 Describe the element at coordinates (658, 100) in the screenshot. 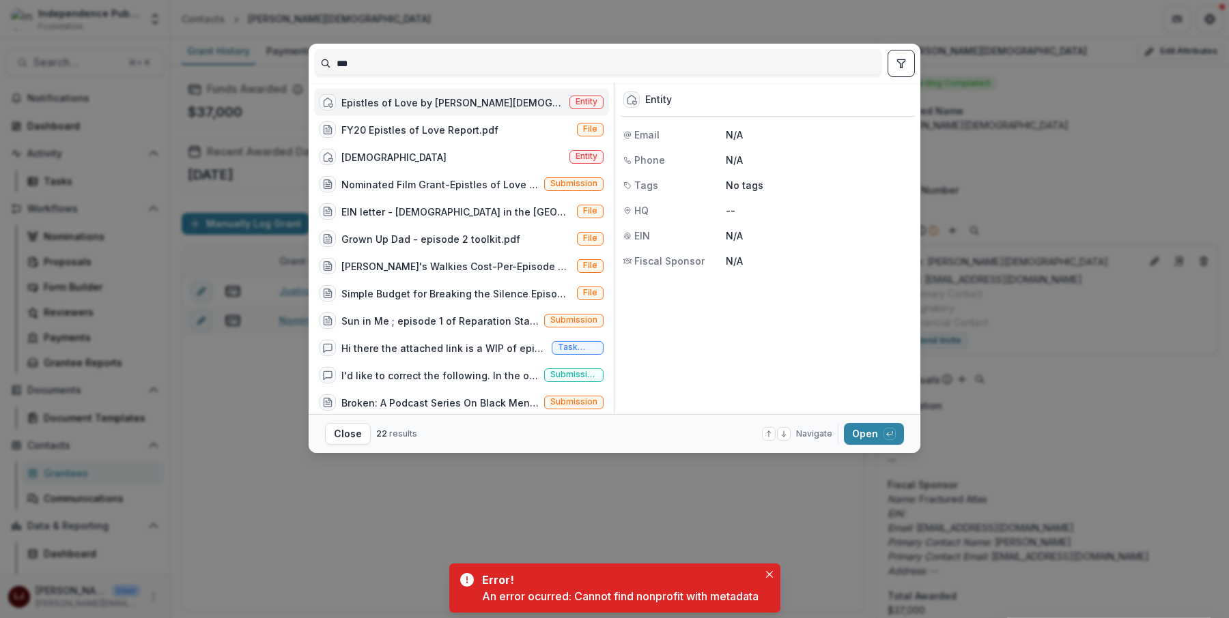

I see `div: Entity` at that location.